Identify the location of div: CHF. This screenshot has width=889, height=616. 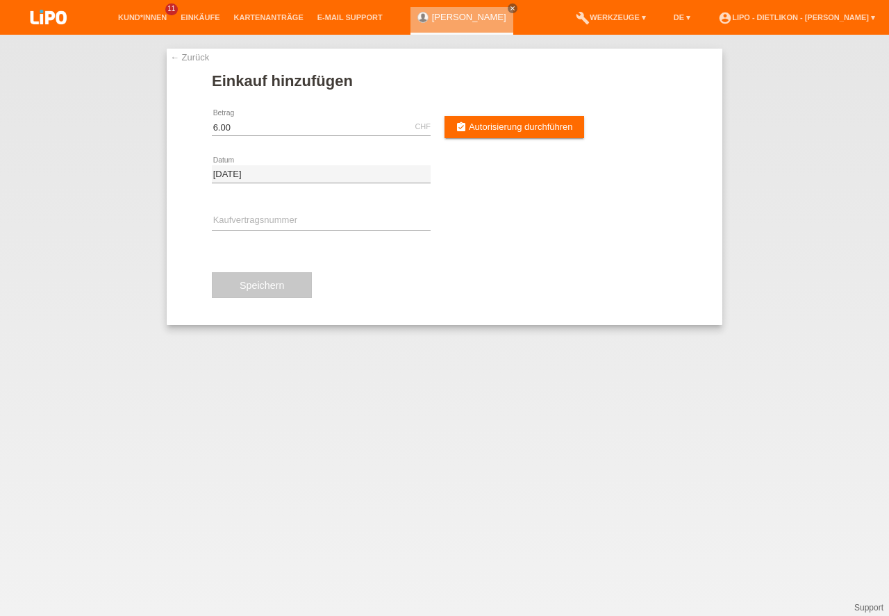
(422, 126).